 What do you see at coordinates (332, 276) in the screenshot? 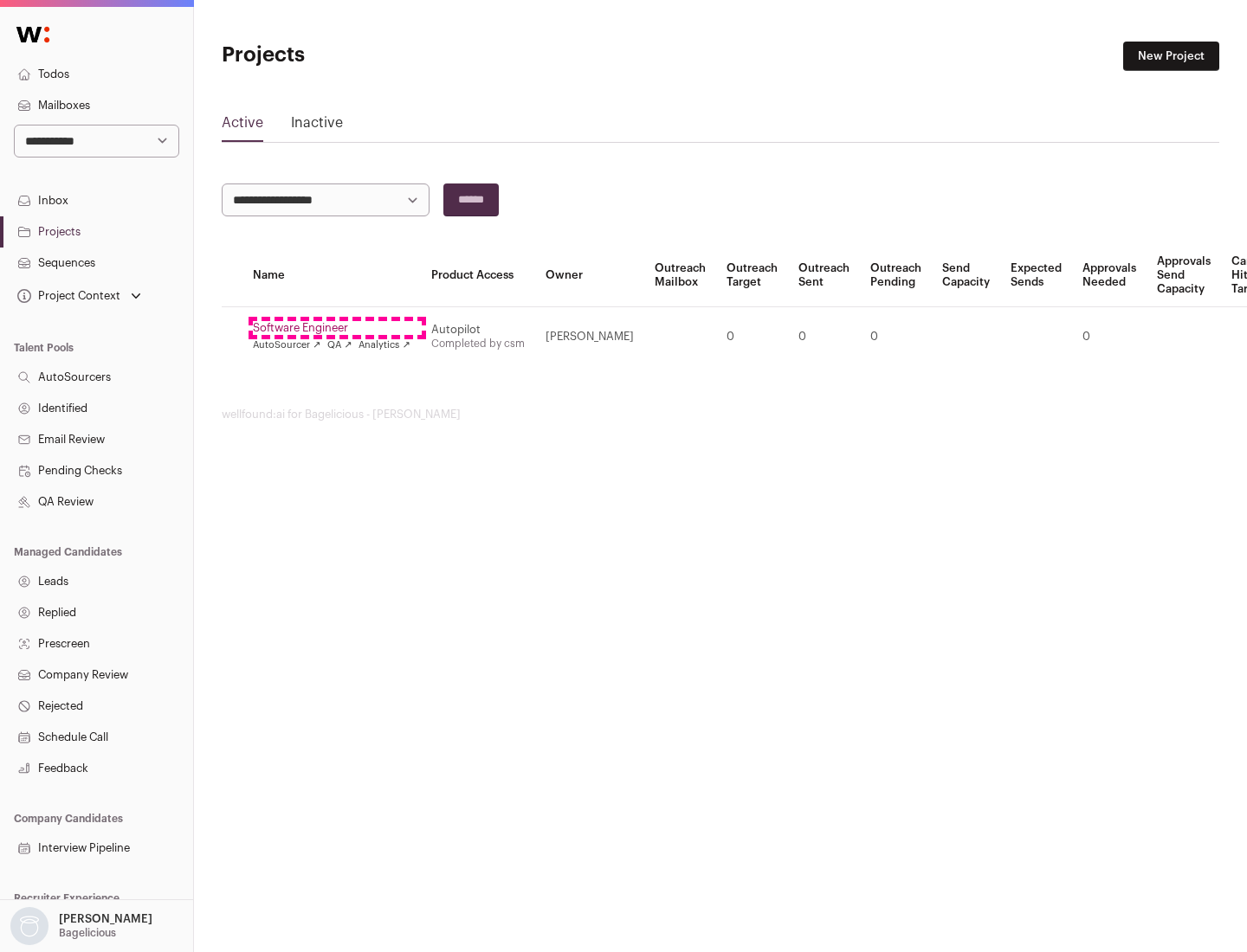
I see `th: Name` at bounding box center [332, 276].